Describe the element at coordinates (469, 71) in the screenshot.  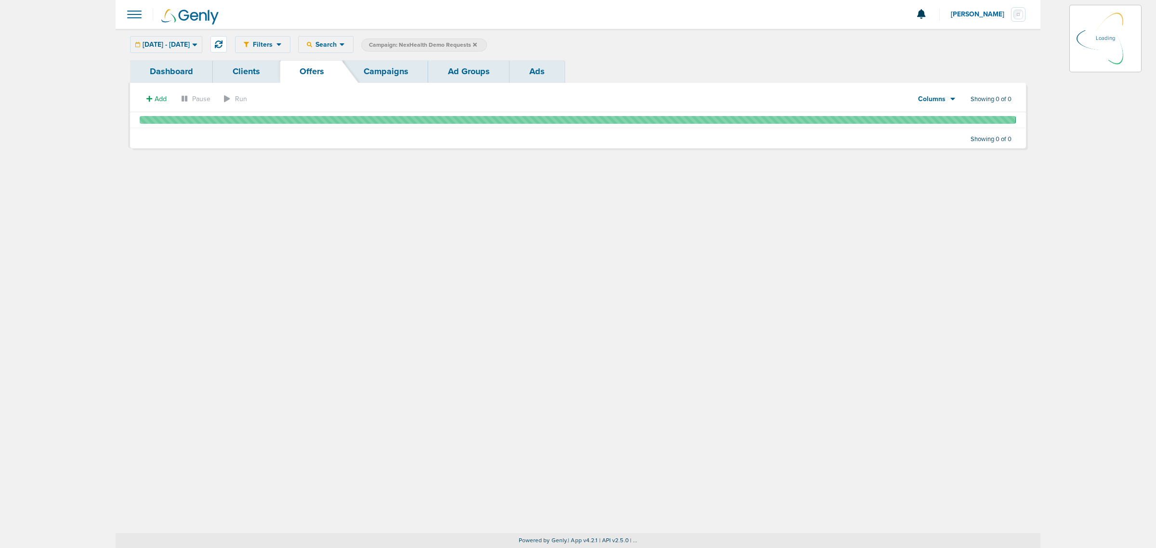
I see `a: Ad Groups` at that location.